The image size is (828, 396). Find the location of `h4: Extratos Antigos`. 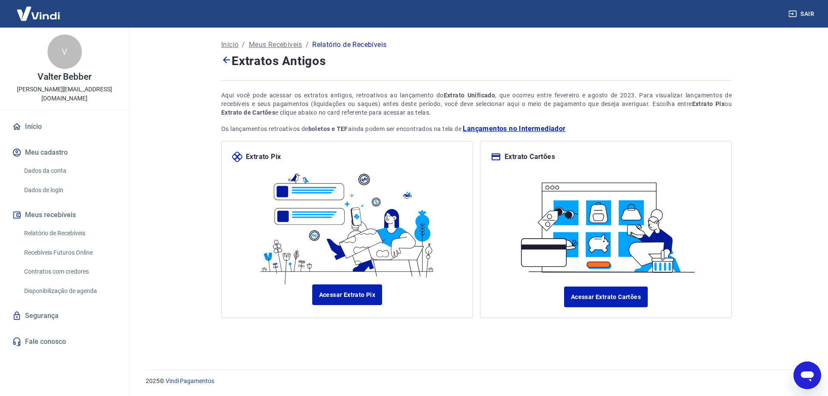

h4: Extratos Antigos is located at coordinates (477, 61).